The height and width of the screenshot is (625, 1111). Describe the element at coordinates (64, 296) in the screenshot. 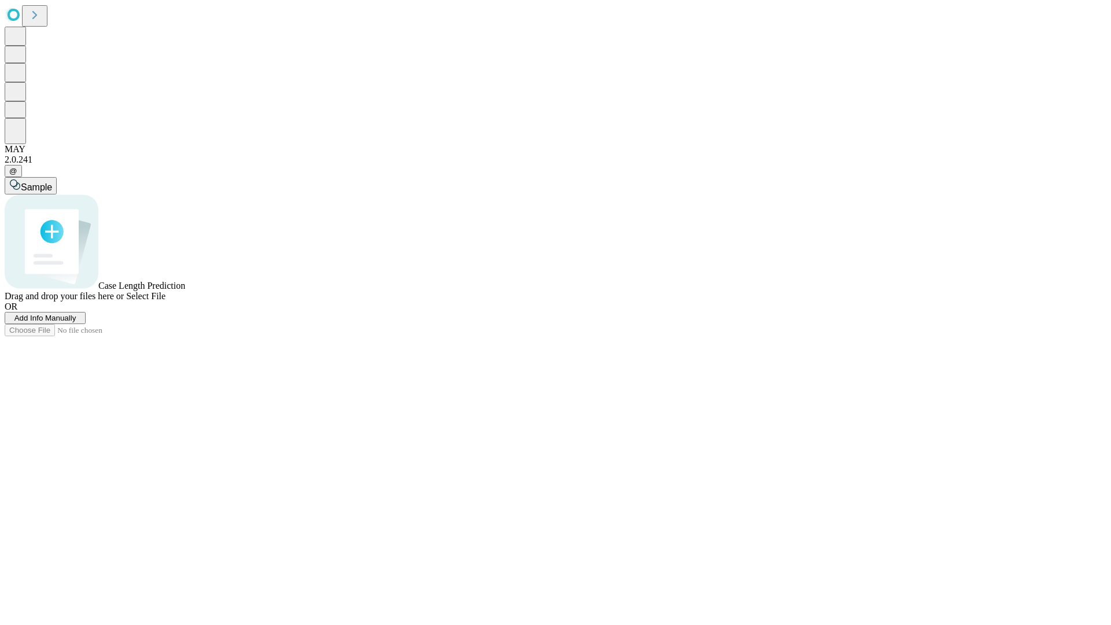

I see `span: Drag and drop your files here or` at that location.